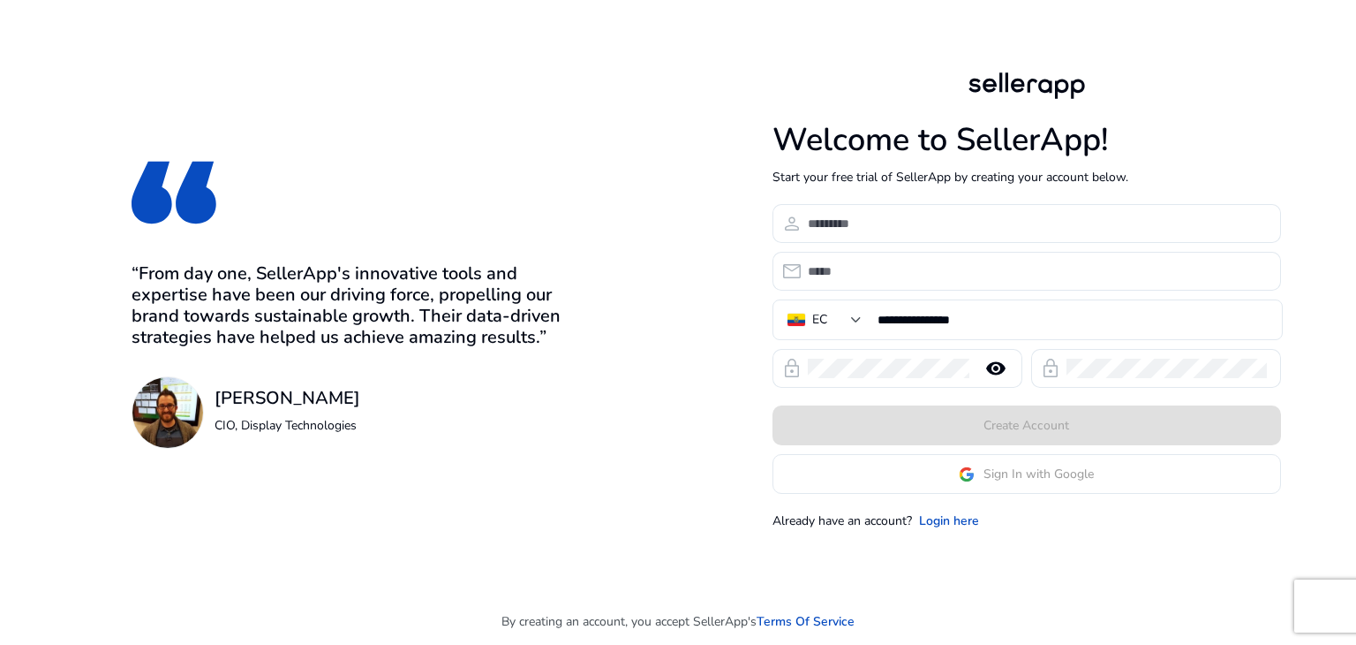 The image size is (1356, 645). I want to click on span: email, so click(792, 271).